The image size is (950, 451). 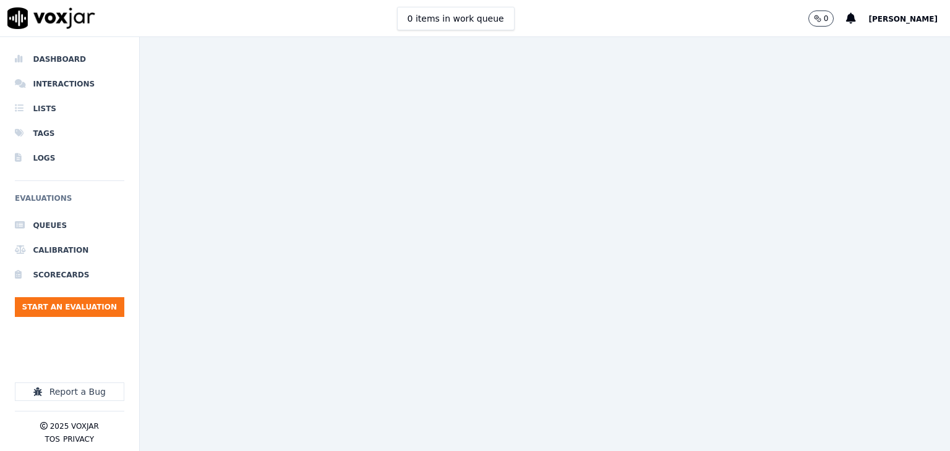 What do you see at coordinates (69, 109) in the screenshot?
I see `li: Lists` at bounding box center [69, 109].